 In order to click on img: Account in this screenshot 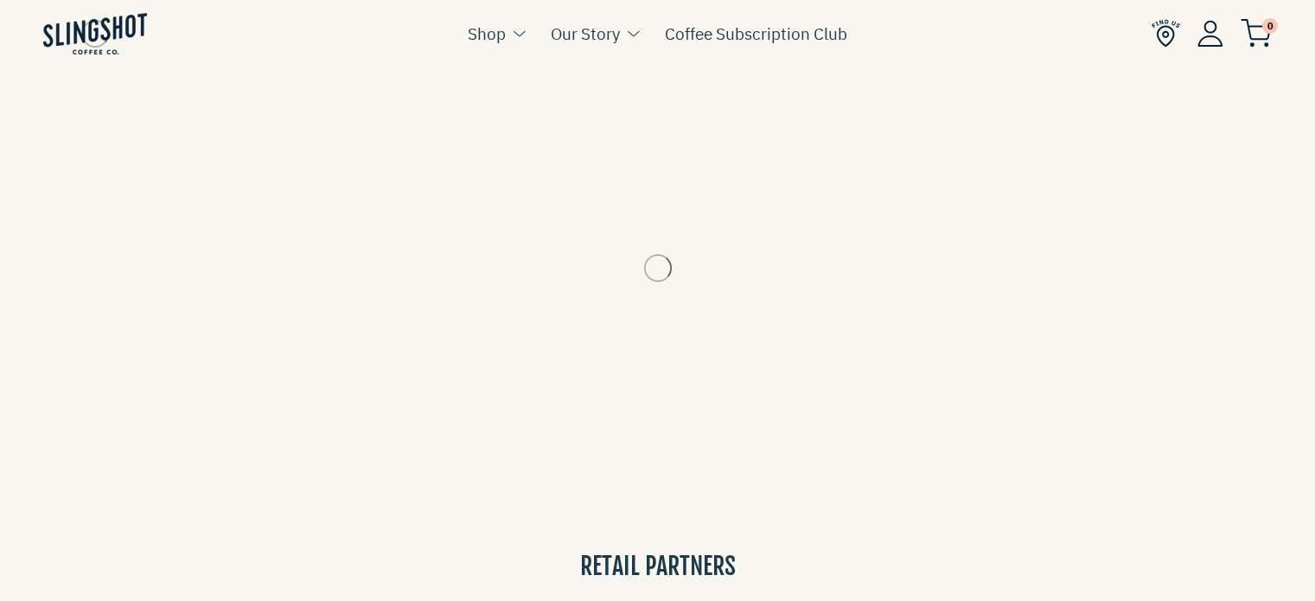, I will do `click(1210, 33)`.